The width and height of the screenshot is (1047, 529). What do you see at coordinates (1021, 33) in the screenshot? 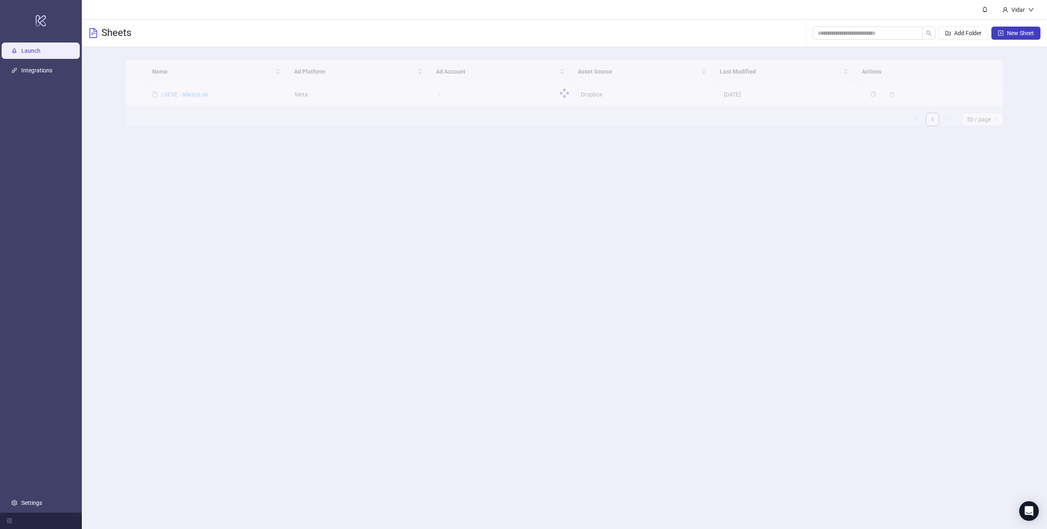
I see `span: New Sheet` at bounding box center [1021, 33].